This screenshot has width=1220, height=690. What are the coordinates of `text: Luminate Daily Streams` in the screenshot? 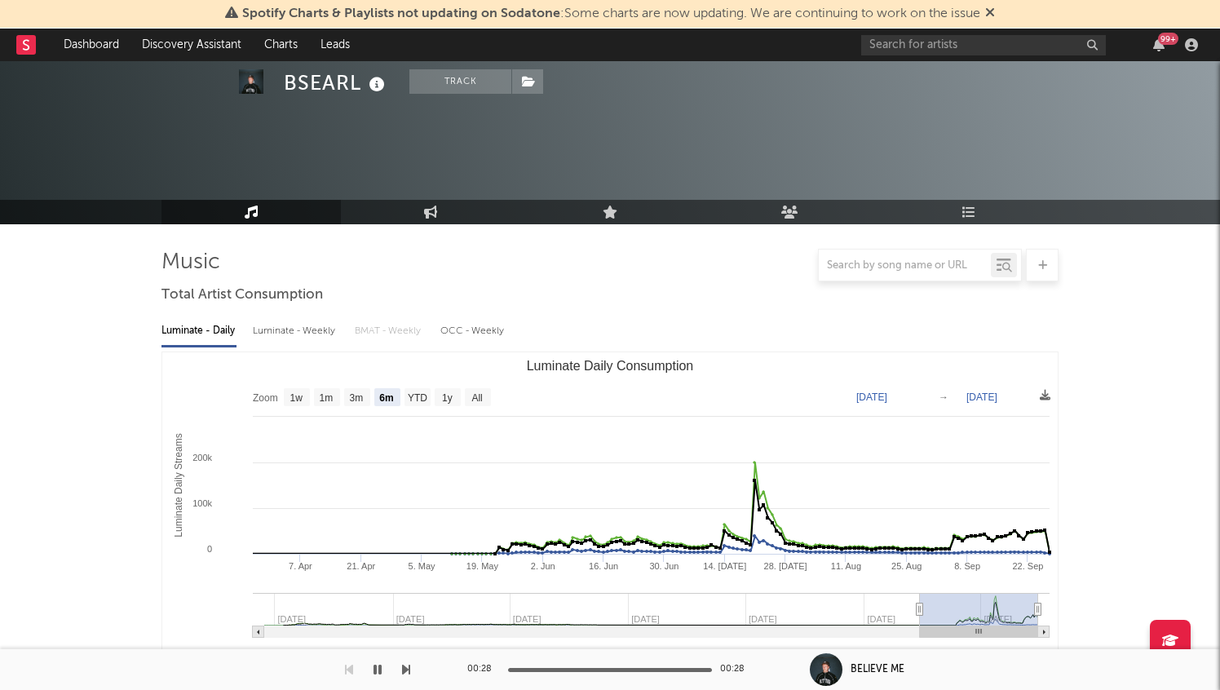 It's located at (179, 485).